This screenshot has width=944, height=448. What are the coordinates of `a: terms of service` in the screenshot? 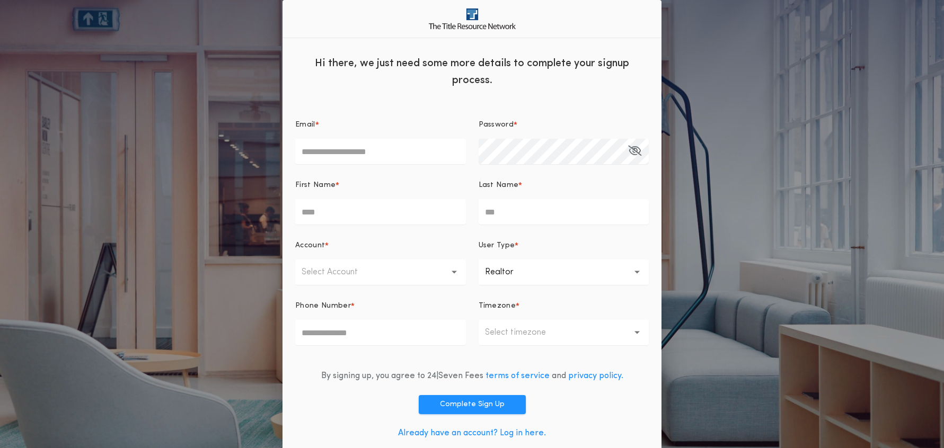 It's located at (517, 376).